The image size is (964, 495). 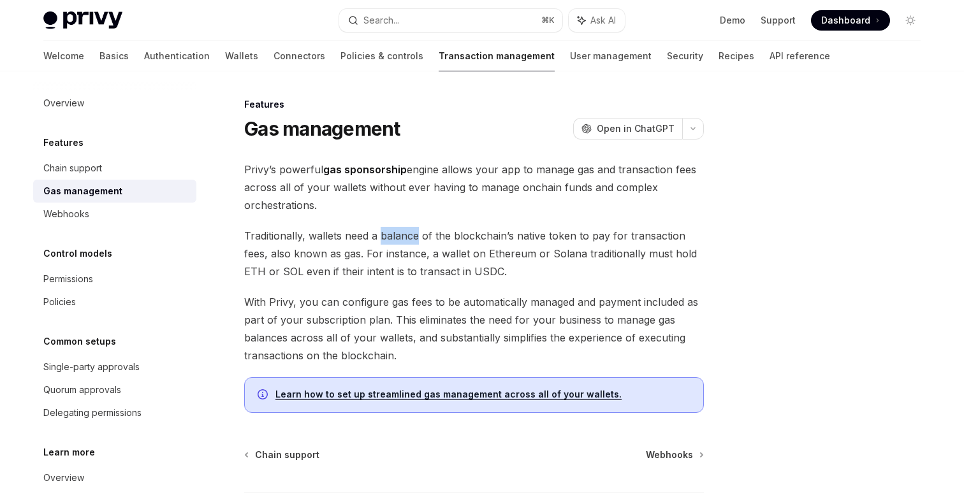 I want to click on a: API reference, so click(x=800, y=56).